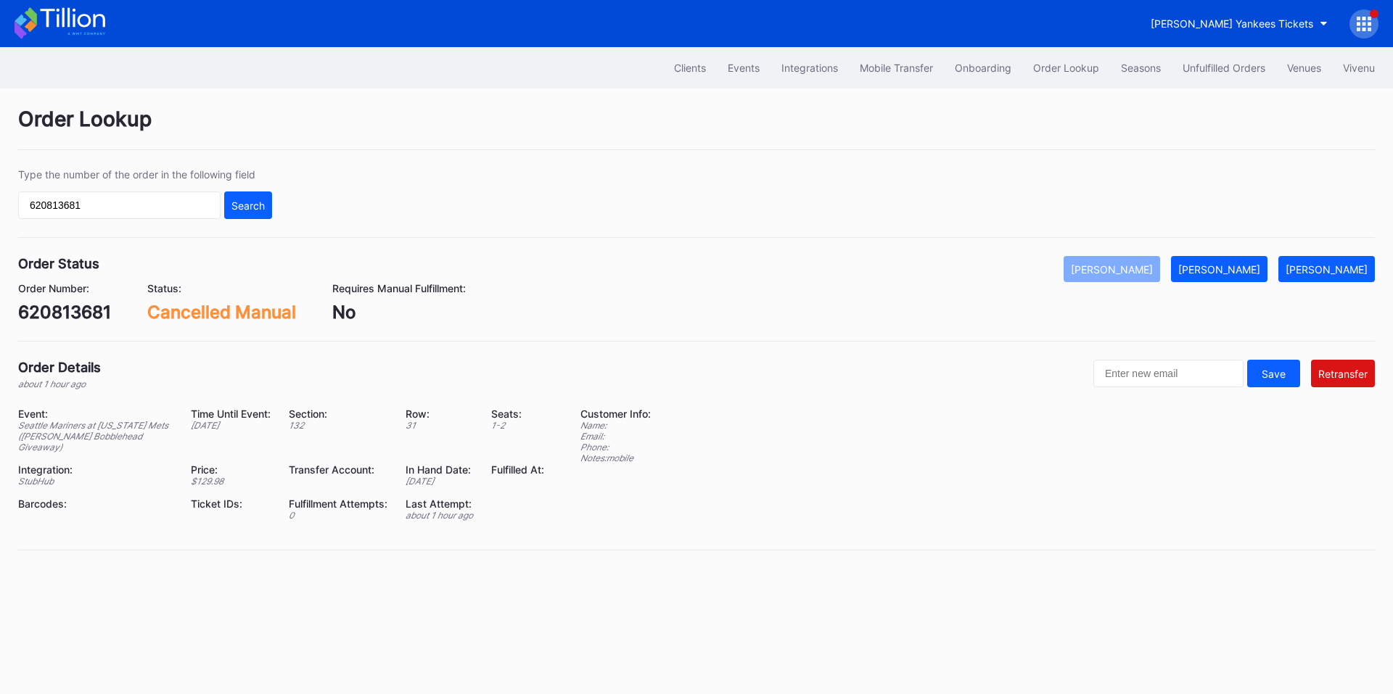 This screenshot has height=694, width=1393. What do you see at coordinates (1141, 67) in the screenshot?
I see `button: Seasons` at bounding box center [1141, 67].